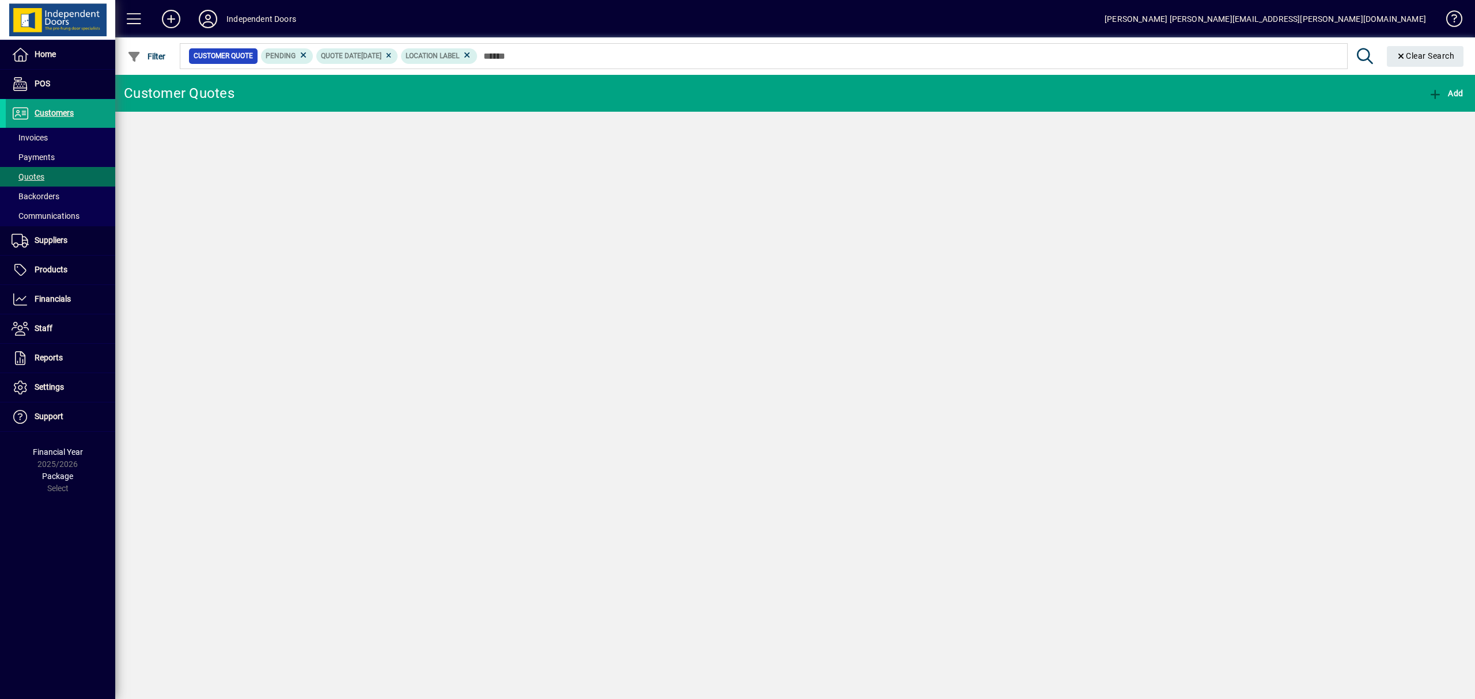  I want to click on a: Quotes, so click(60, 177).